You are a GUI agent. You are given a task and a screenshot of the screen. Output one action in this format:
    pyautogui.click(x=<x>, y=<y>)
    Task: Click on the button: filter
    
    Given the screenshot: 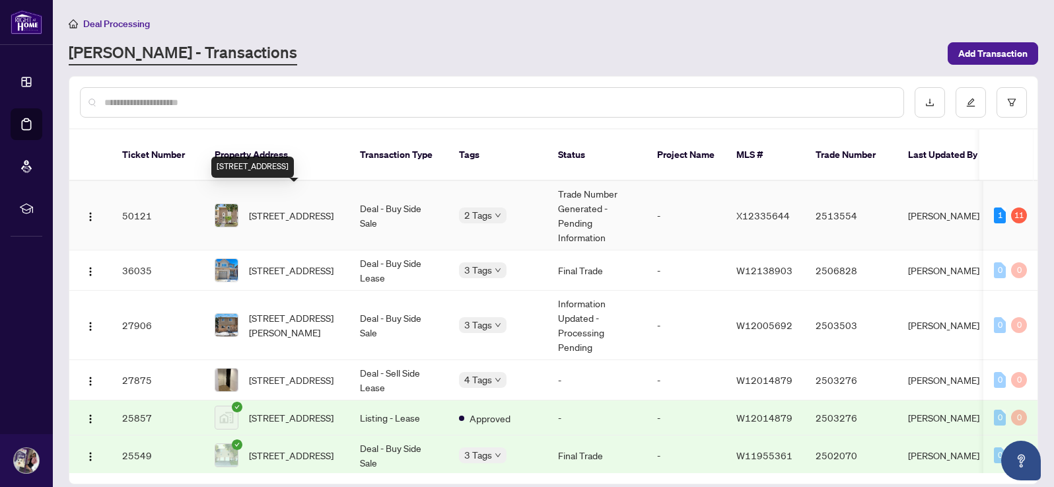 What is the action you would take?
    pyautogui.click(x=1012, y=102)
    